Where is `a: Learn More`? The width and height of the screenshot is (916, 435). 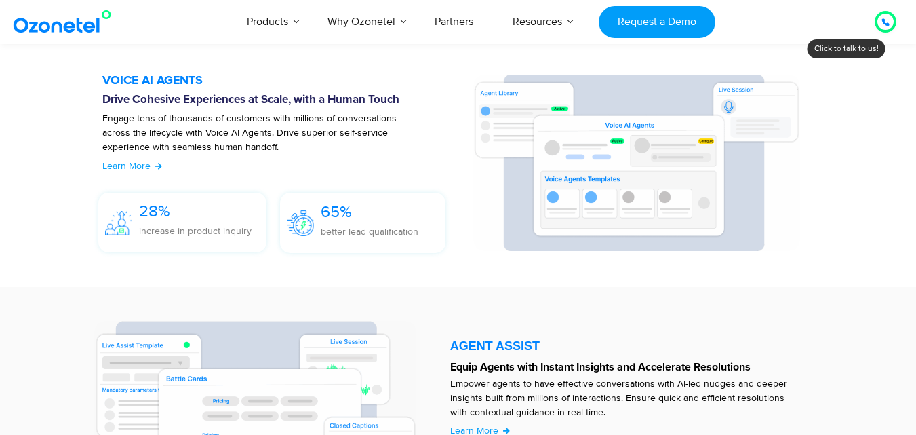
a: Learn More is located at coordinates (132, 165).